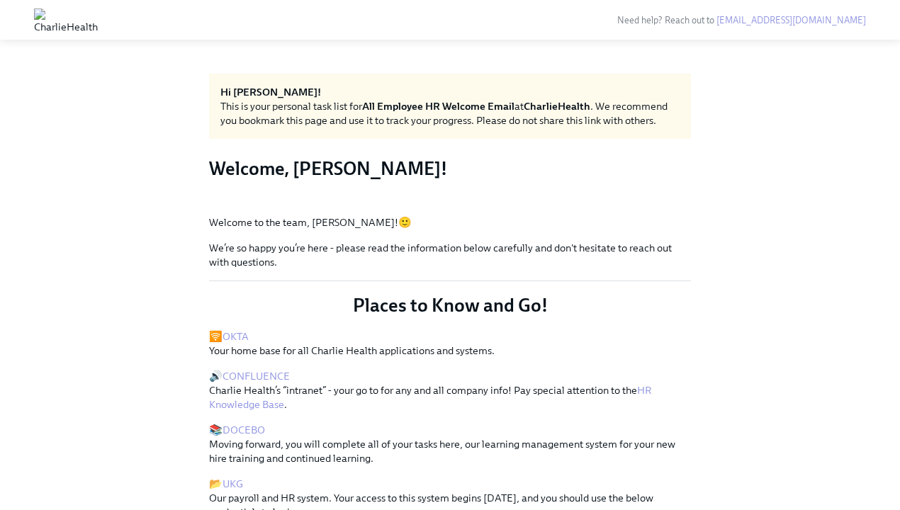  What do you see at coordinates (450, 113) in the screenshot?
I see `div: This is your personal task list for at . We recommend you bookmark this page and use it to track ...` at bounding box center [450, 113].